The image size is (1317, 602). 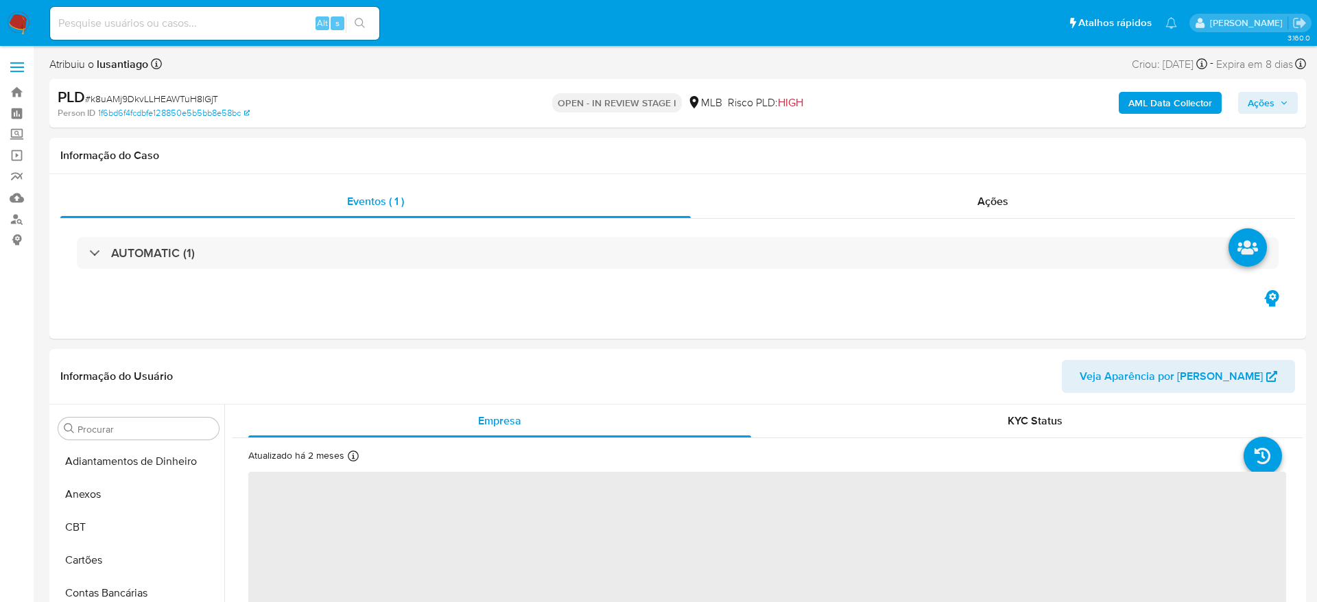 I want to click on button: Cartões, so click(x=139, y=560).